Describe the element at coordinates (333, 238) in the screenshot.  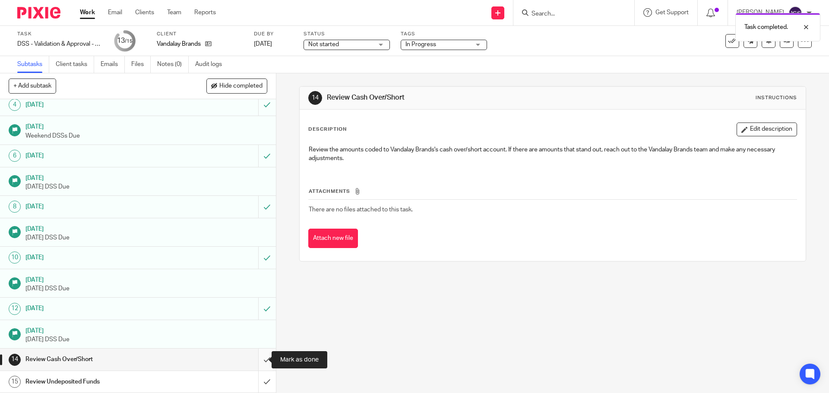
I see `button: Attach new file` at that location.